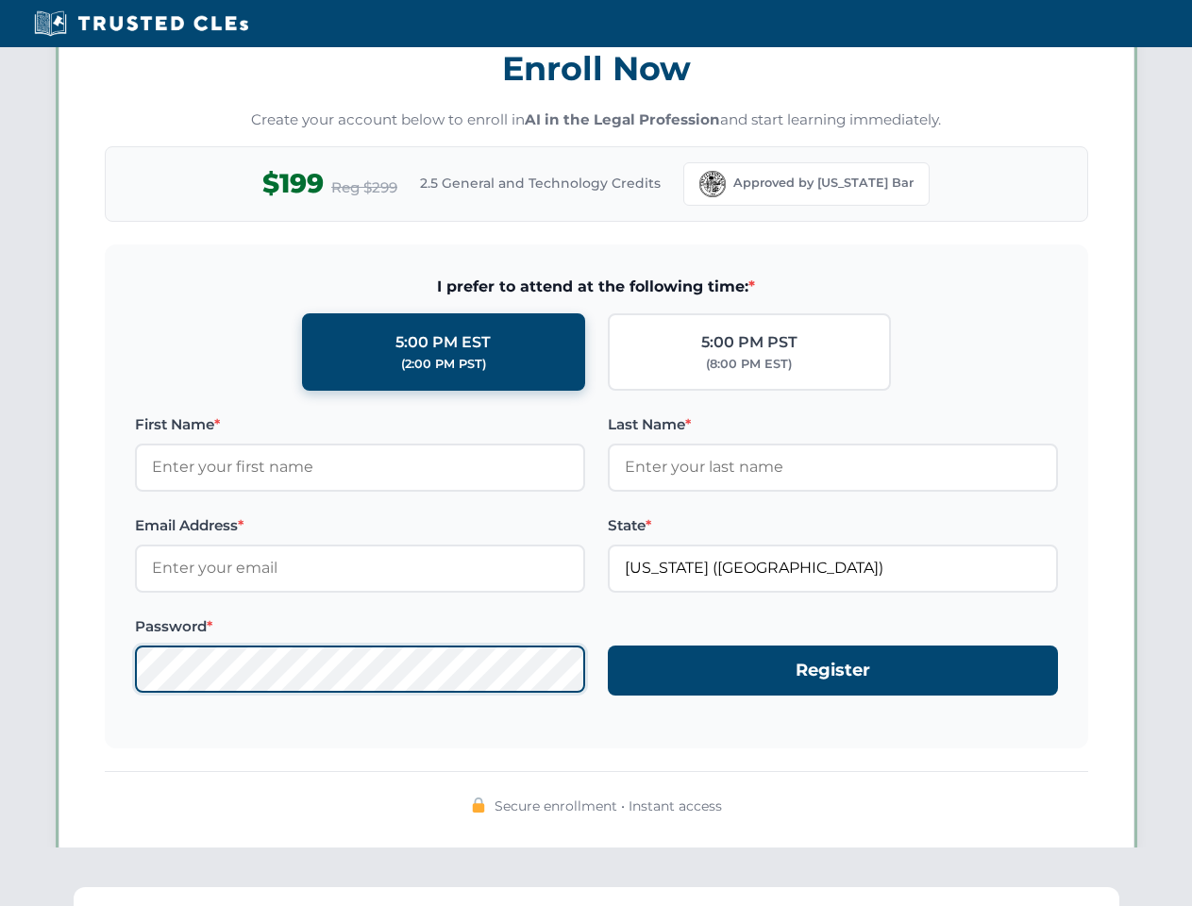 The image size is (1192, 906). What do you see at coordinates (359, 425) in the screenshot?
I see `label: First Name` at bounding box center [359, 425].